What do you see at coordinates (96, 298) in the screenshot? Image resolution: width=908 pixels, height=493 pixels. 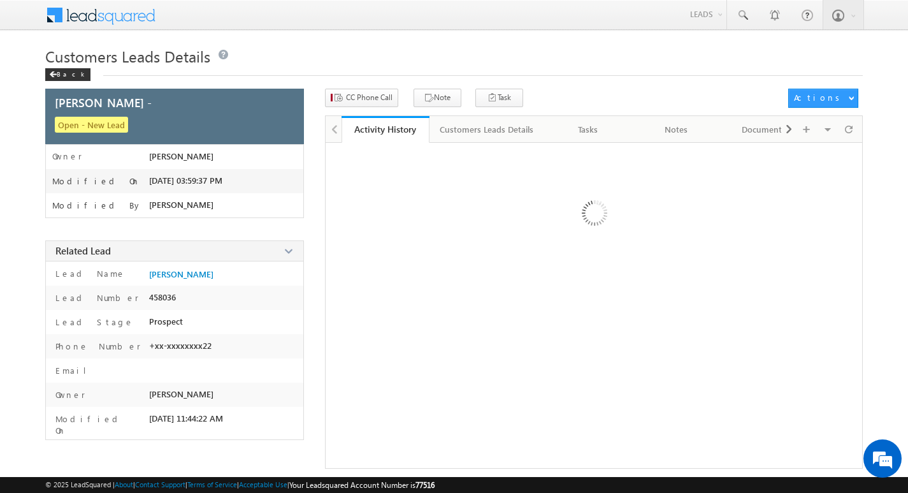 I see `label: Lead Number` at bounding box center [96, 298].